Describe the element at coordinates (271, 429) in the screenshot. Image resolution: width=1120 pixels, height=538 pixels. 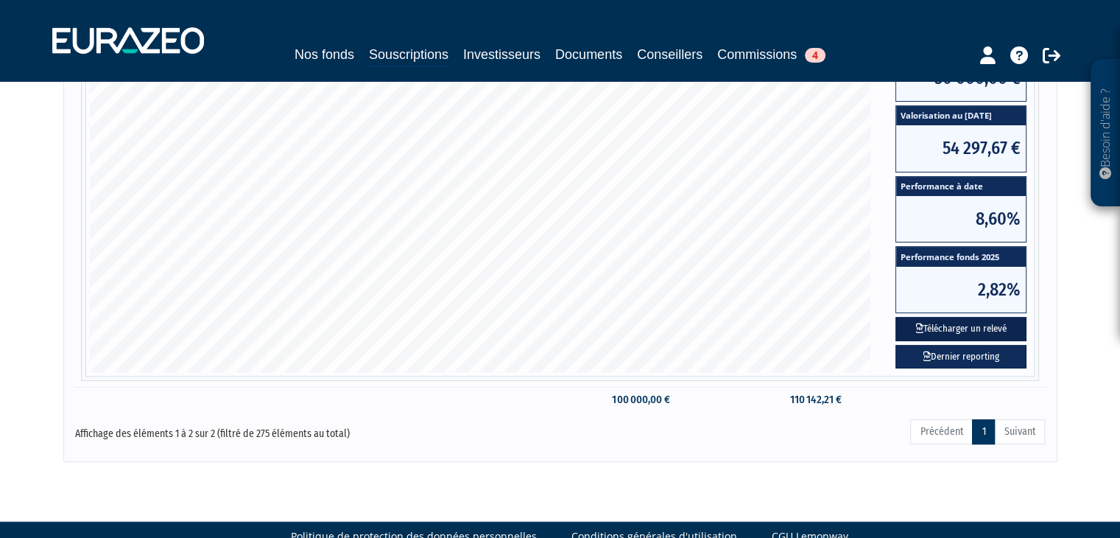
I see `div: Affichage des éléments 1 à 2 sur 2 (filtré de 275 éléments au total)` at that location.